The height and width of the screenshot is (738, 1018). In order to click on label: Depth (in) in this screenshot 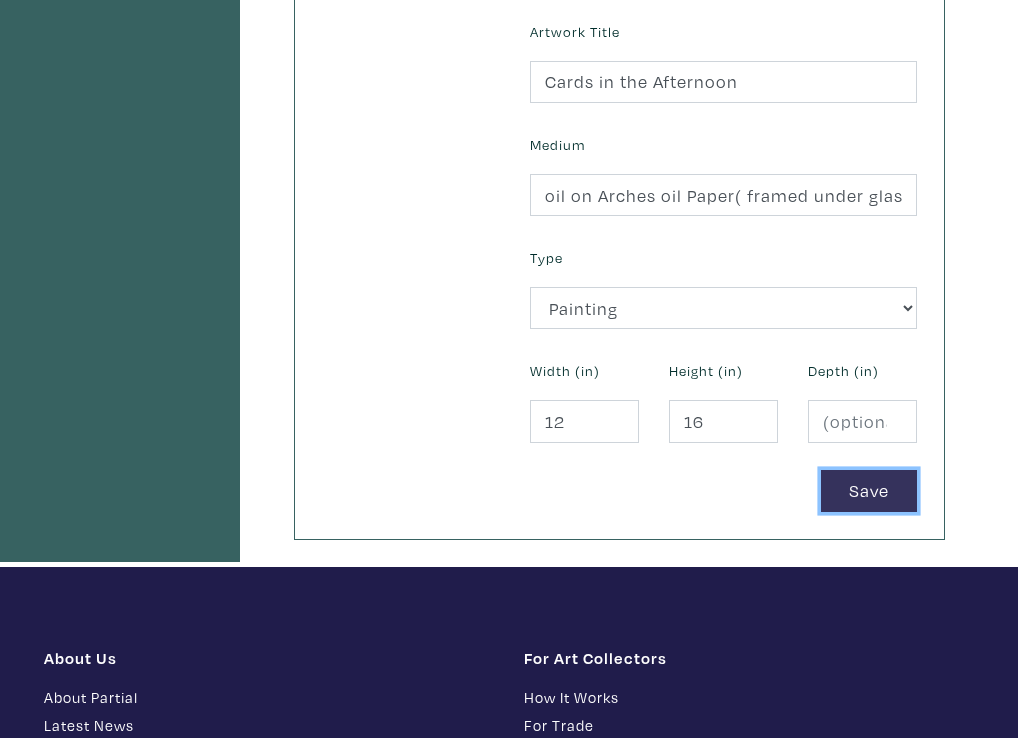, I will do `click(843, 371)`.